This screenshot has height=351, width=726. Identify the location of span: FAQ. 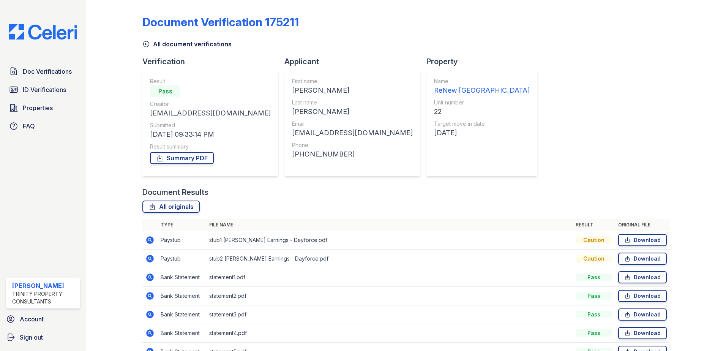
(29, 126).